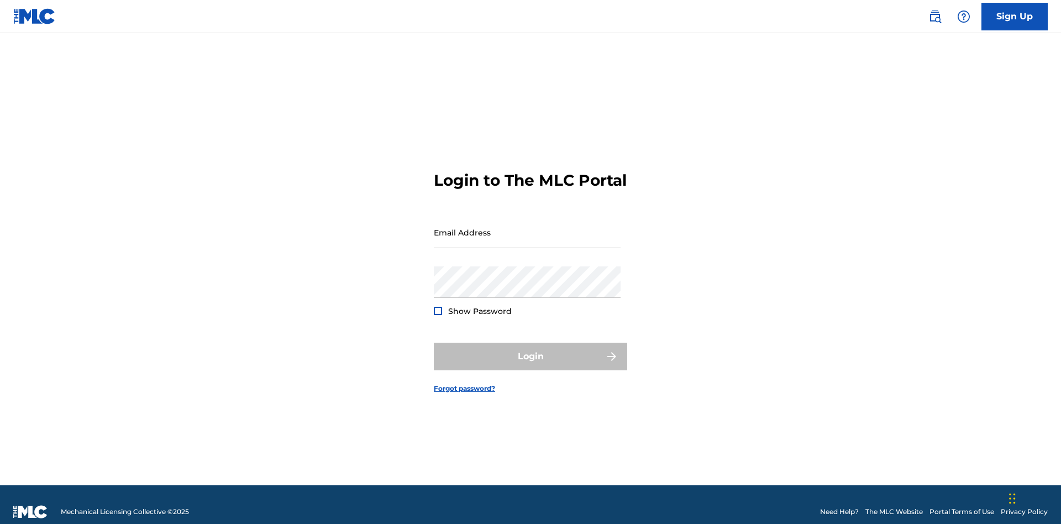 The width and height of the screenshot is (1061, 524). I want to click on img: logo, so click(30, 512).